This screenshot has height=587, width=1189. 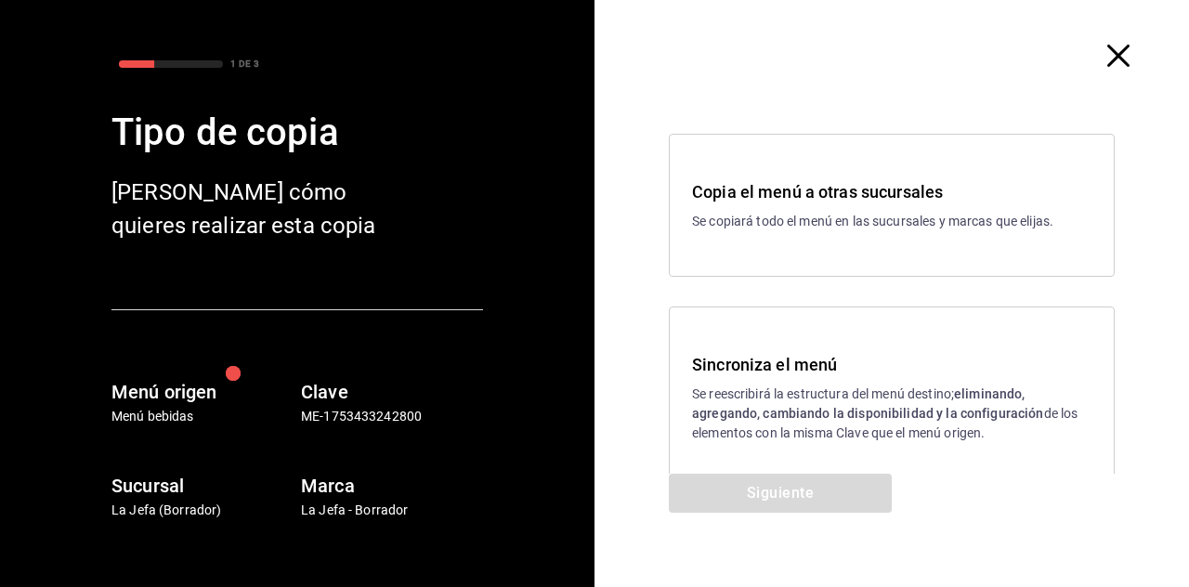 What do you see at coordinates (392, 416) in the screenshot?
I see `p: ME-1753433242800` at bounding box center [392, 416].